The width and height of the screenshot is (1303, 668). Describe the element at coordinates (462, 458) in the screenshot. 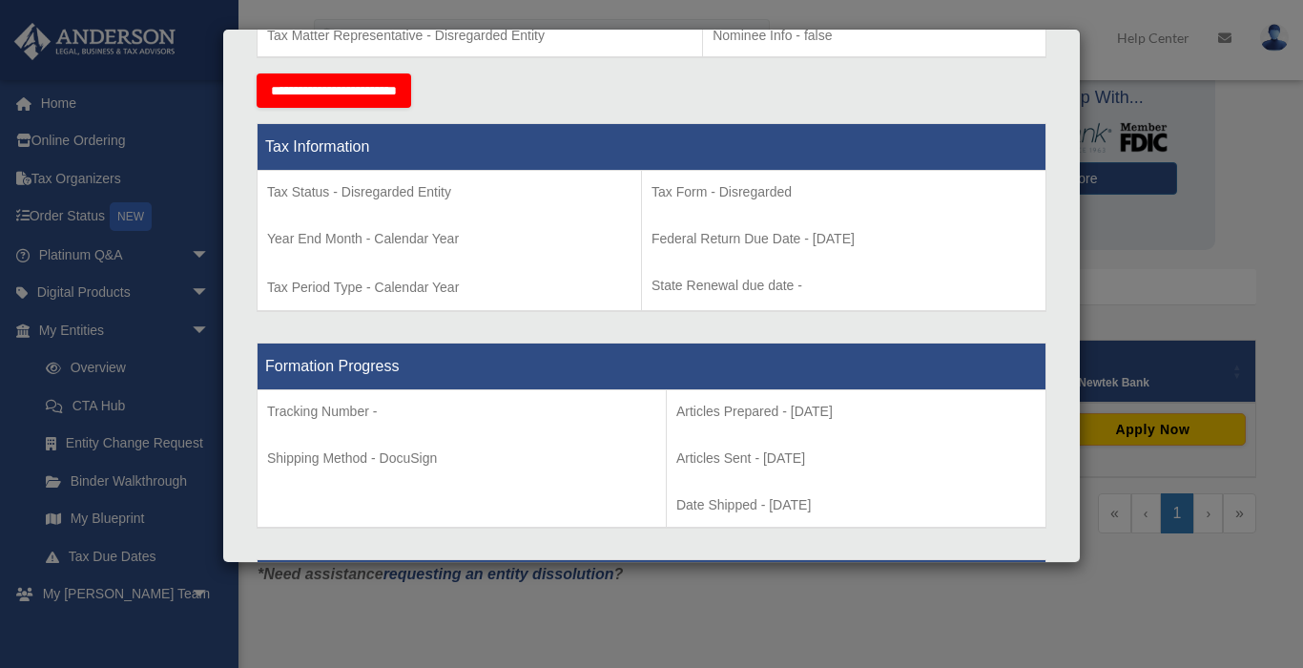

I see `p: Shipping Method - DocuSign` at that location.